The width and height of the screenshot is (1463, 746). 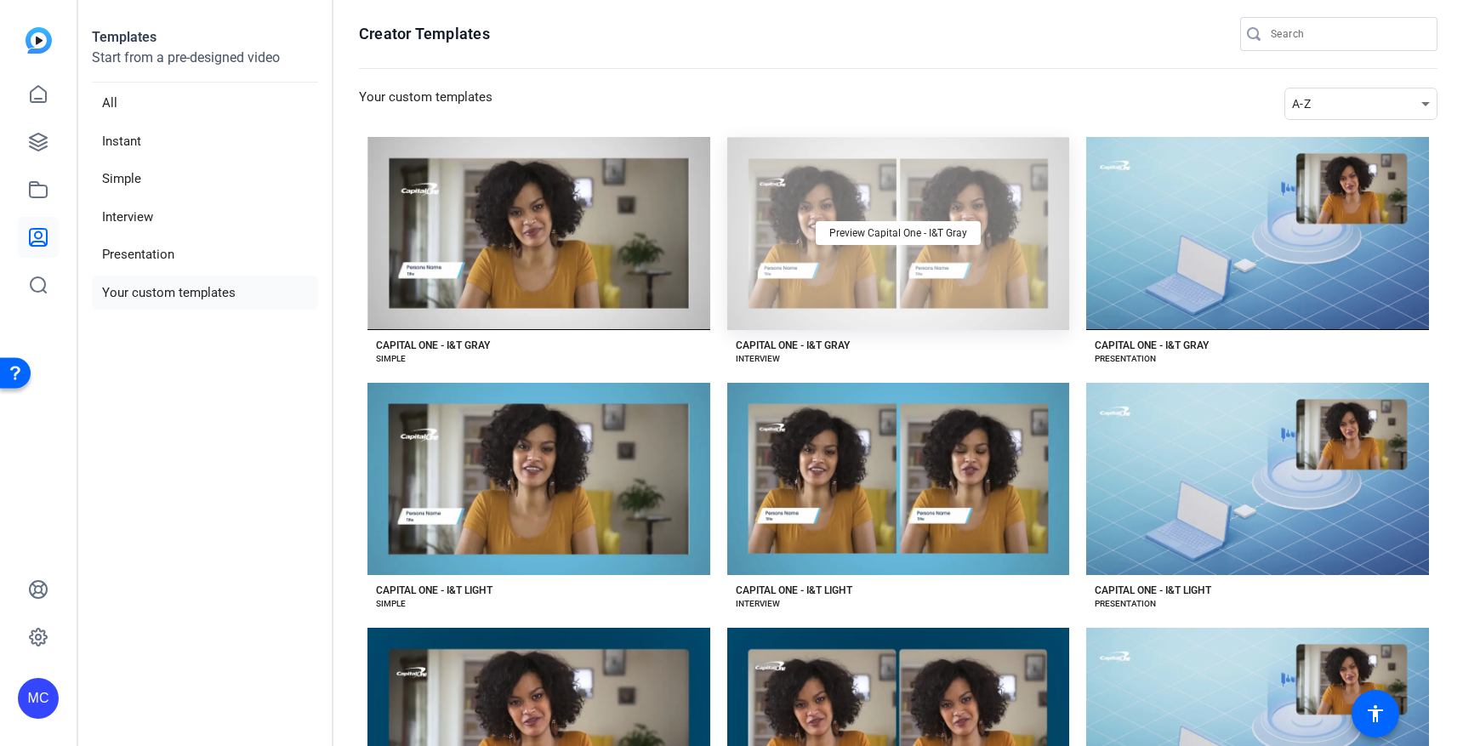 I want to click on li: All, so click(x=205, y=103).